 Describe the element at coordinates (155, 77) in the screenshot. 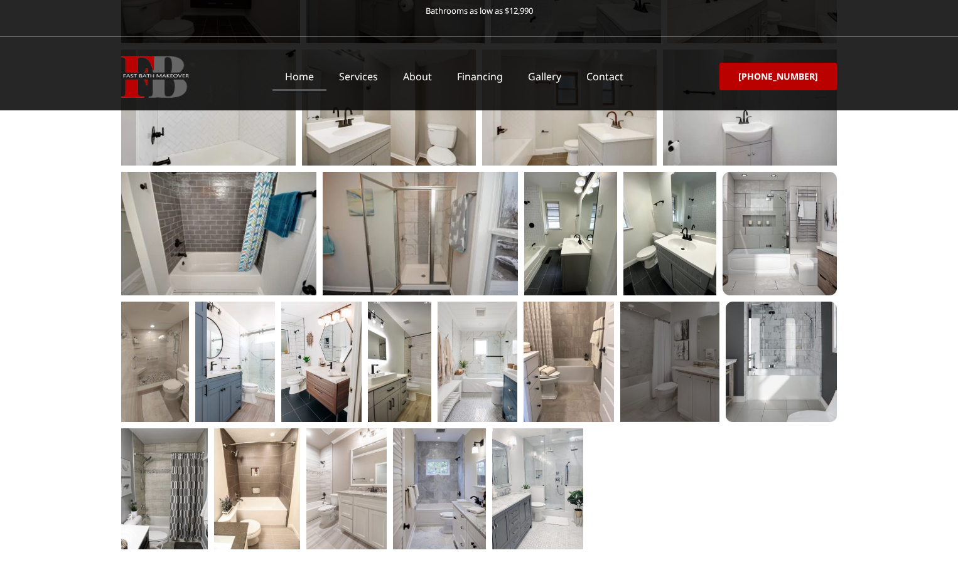

I see `img: Fast Bath Makeover icon` at that location.